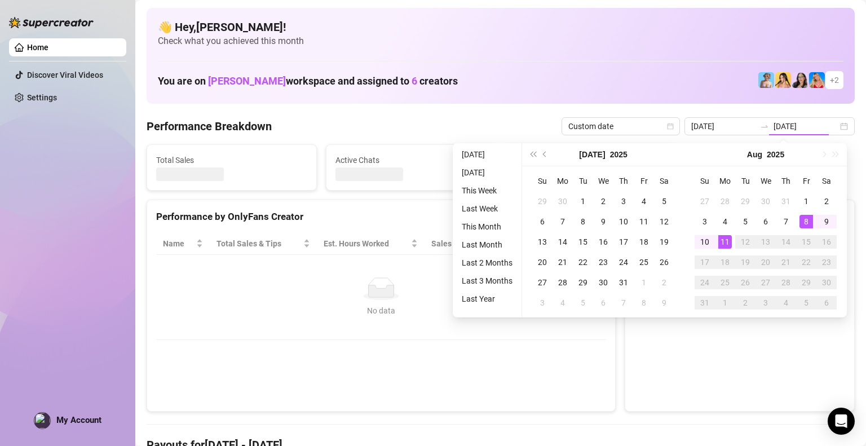 The width and height of the screenshot is (866, 446). I want to click on th: Name, so click(183, 243).